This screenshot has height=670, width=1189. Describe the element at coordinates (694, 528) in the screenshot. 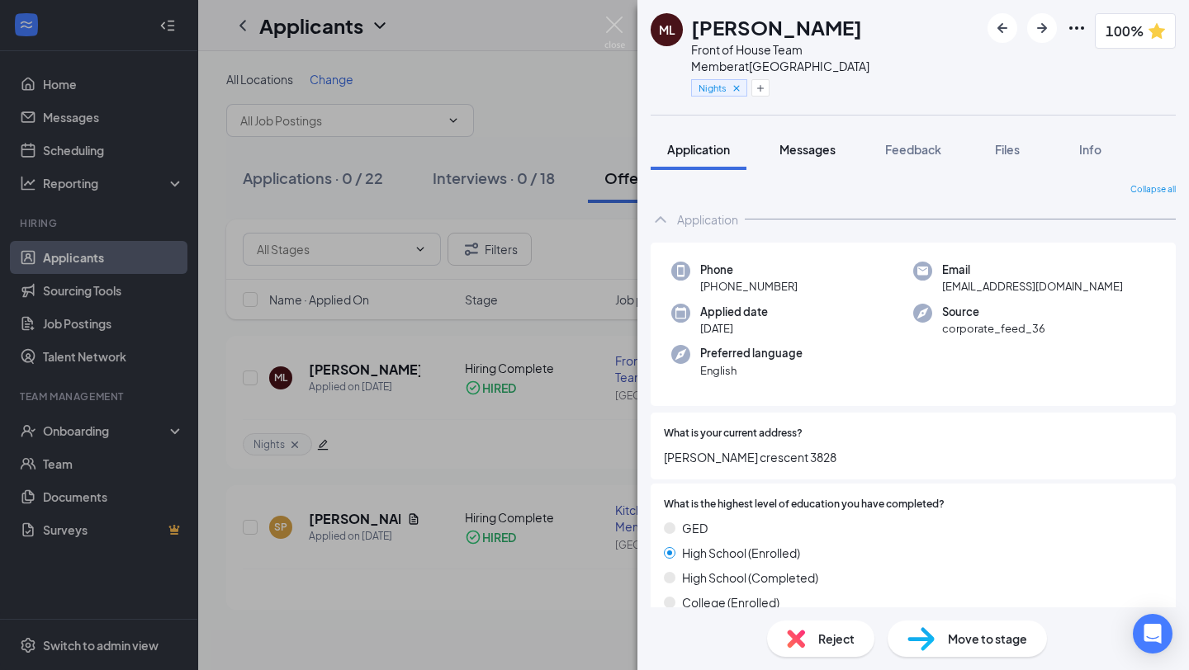

I see `span: GED` at that location.